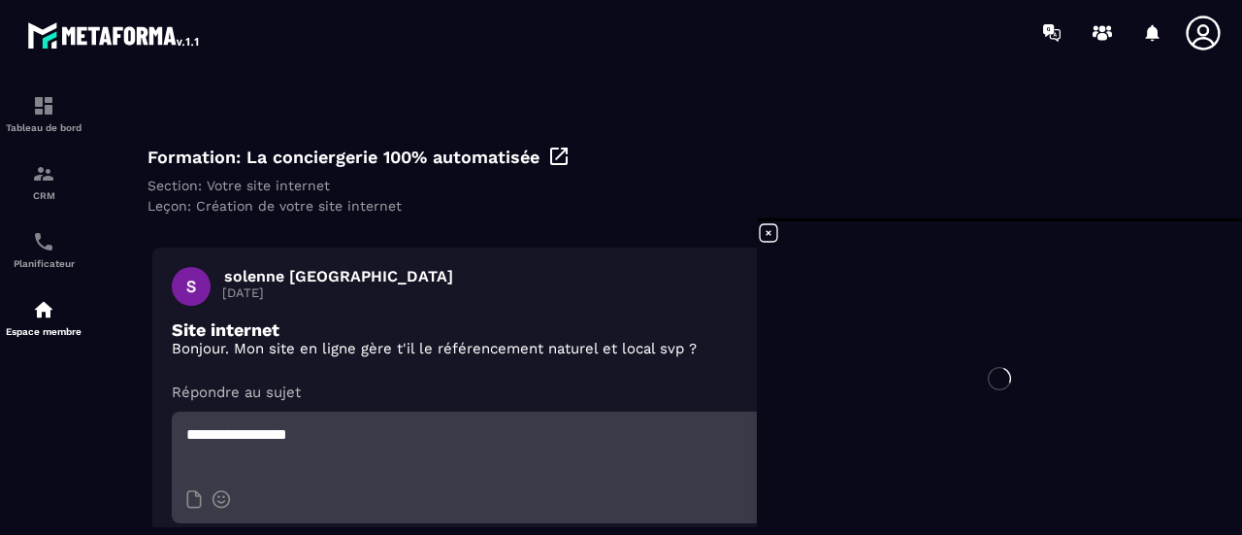 This screenshot has width=1242, height=535. Describe the element at coordinates (115, 35) in the screenshot. I see `img: logo` at that location.